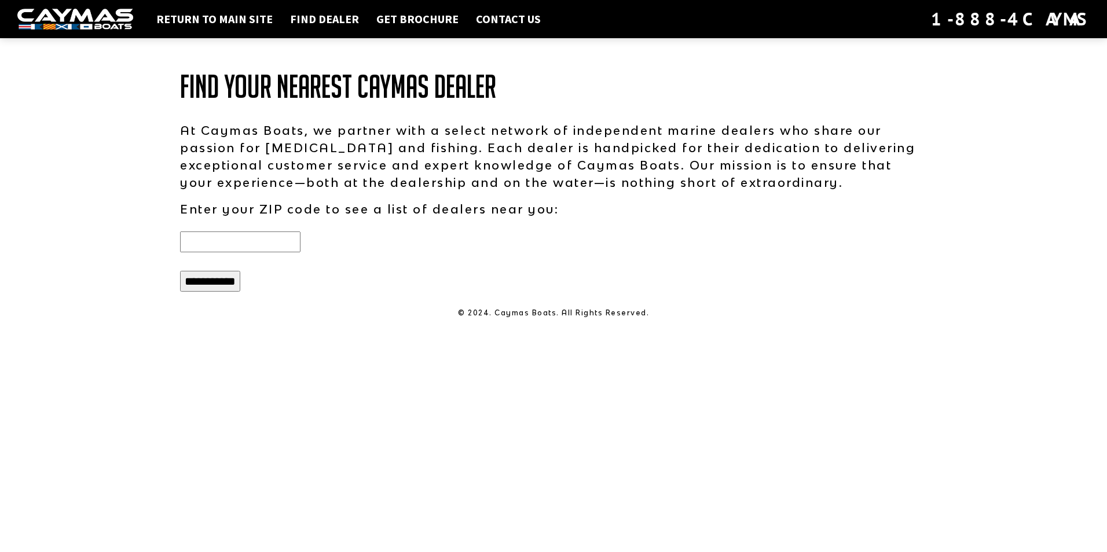 This screenshot has height=552, width=1107. I want to click on a: Find Dealer, so click(324, 19).